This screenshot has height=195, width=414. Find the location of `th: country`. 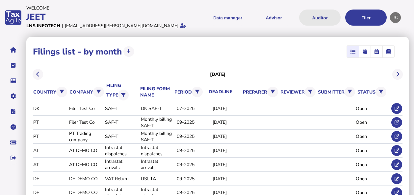

th: country is located at coordinates (50, 92).